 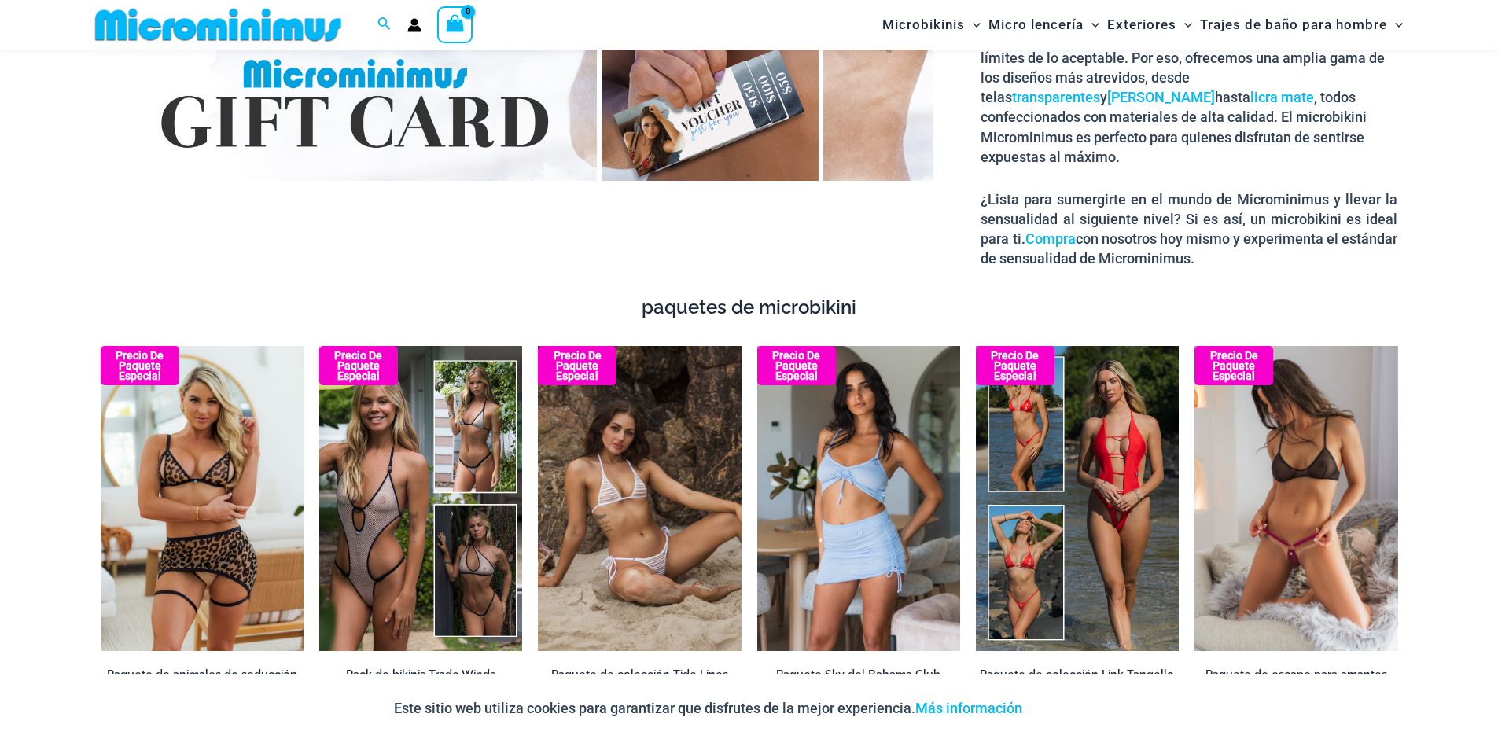 I want to click on font: hasta, so click(x=1232, y=97).